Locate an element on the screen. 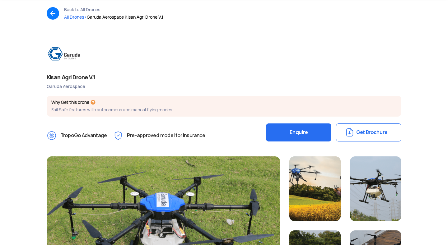  div: Garuda Aerospace is located at coordinates (224, 86).